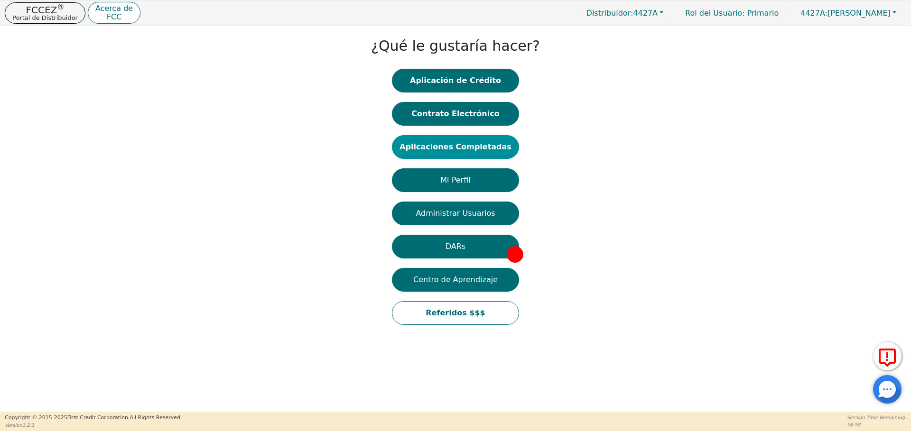 This screenshot has width=911, height=432. What do you see at coordinates (814, 13) in the screenshot?
I see `span: 4427A:` at bounding box center [814, 13].